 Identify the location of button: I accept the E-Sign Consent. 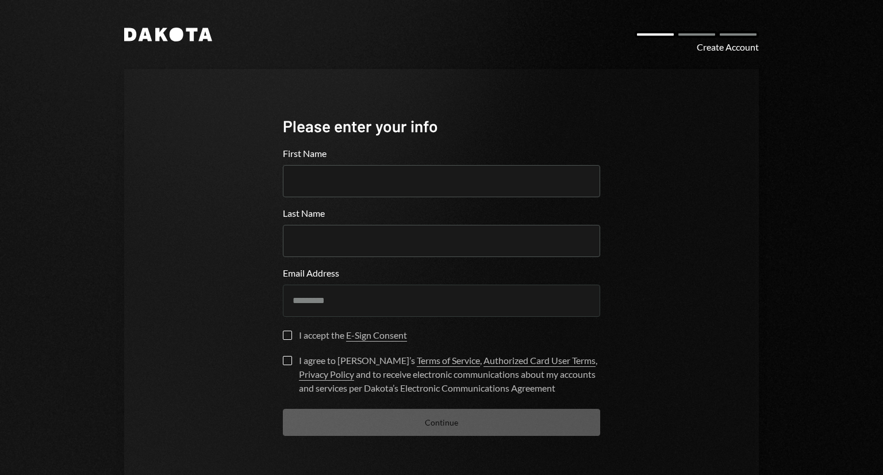
(288, 335).